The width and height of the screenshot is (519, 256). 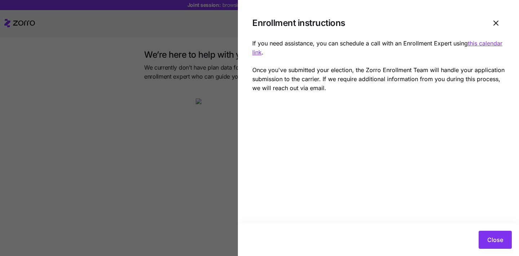 I want to click on p: If you need assistance, you can schedule a call with an Enrollment Expert using . Once you've sub..., so click(x=379, y=66).